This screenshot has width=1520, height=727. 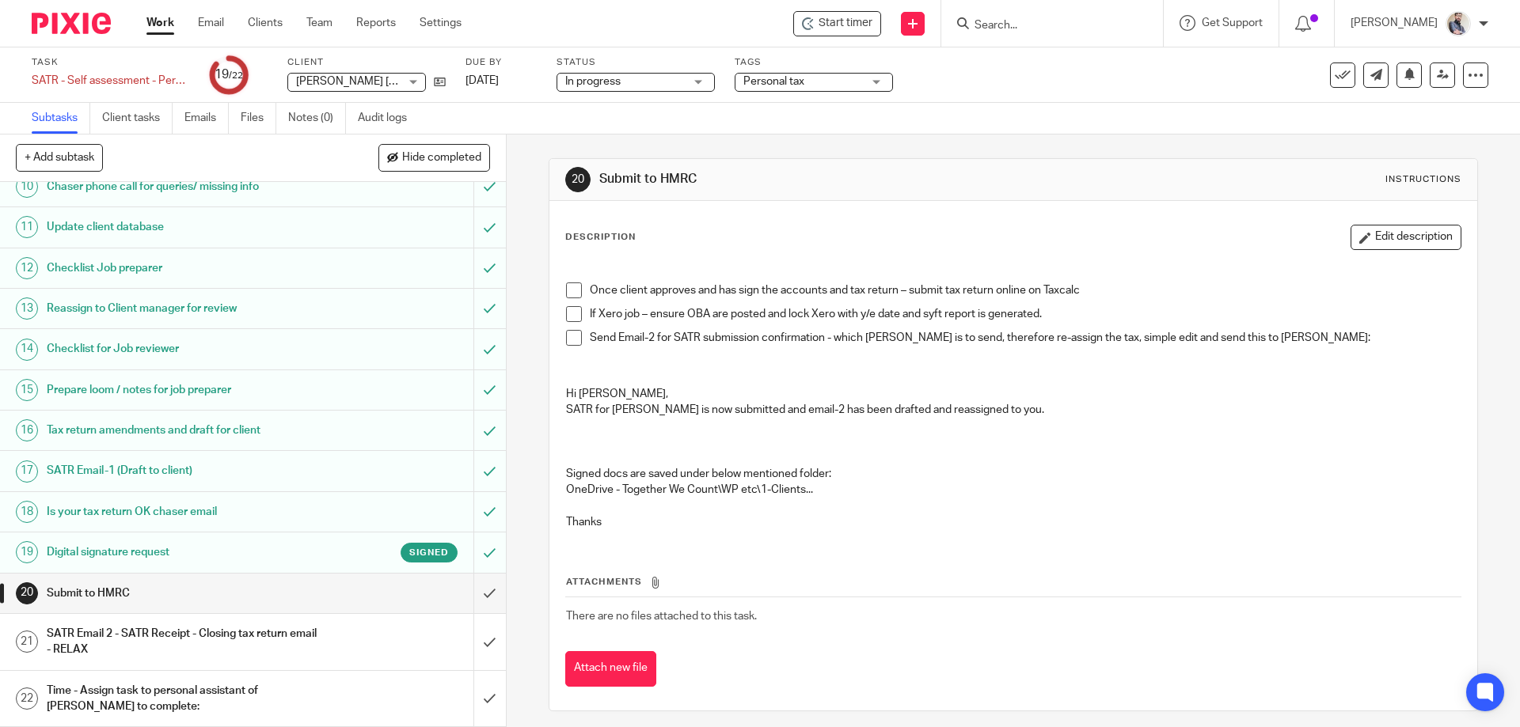 What do you see at coordinates (111, 81) in the screenshot?
I see `div: SATR - Self assessment - Personal tax return 24/25` at bounding box center [111, 81].